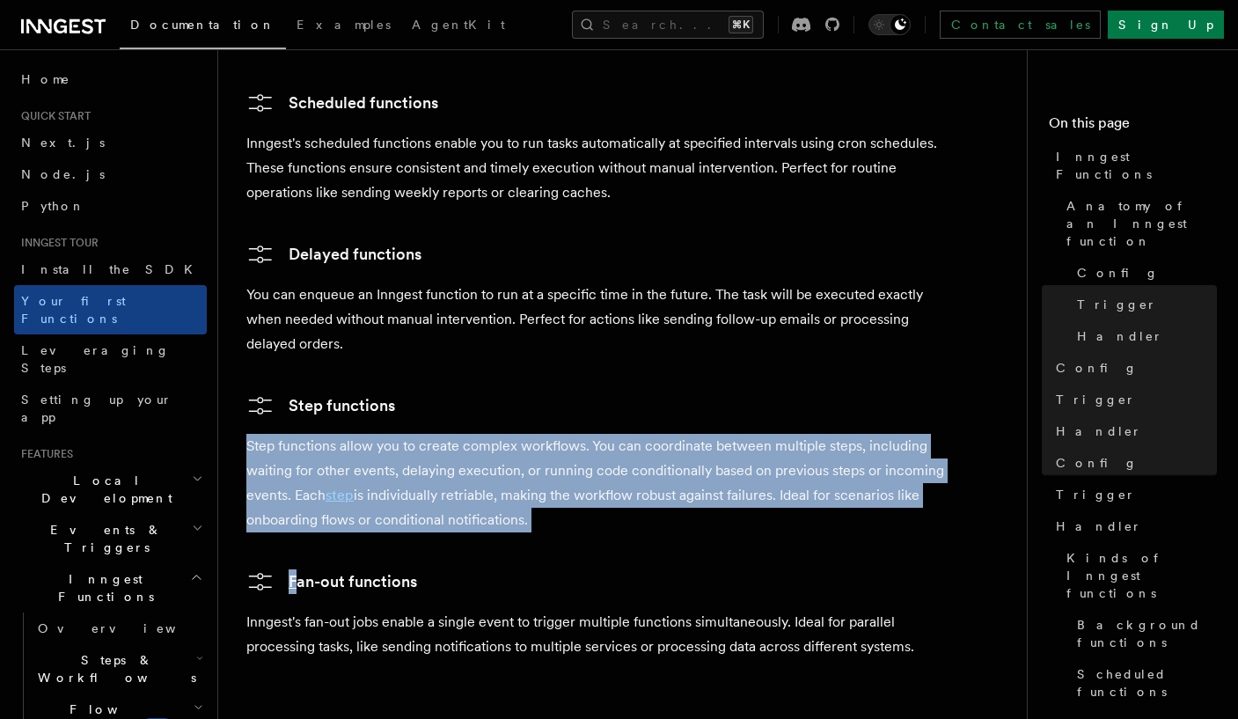  Describe the element at coordinates (110, 588) in the screenshot. I see `button: Inngest Functions` at that location.